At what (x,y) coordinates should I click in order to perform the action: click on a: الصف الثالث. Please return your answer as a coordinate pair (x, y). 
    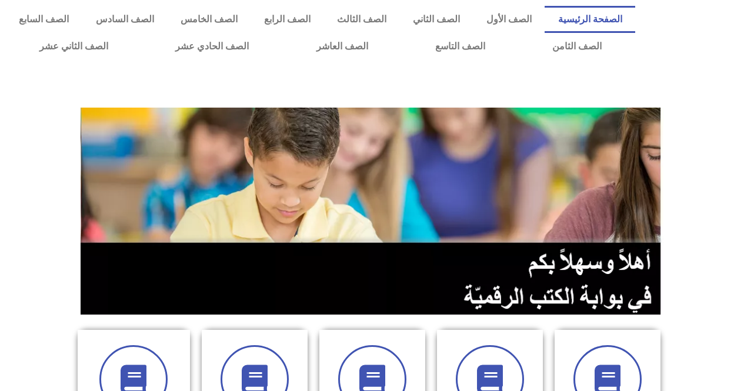
    Looking at the image, I should click on (361, 19).